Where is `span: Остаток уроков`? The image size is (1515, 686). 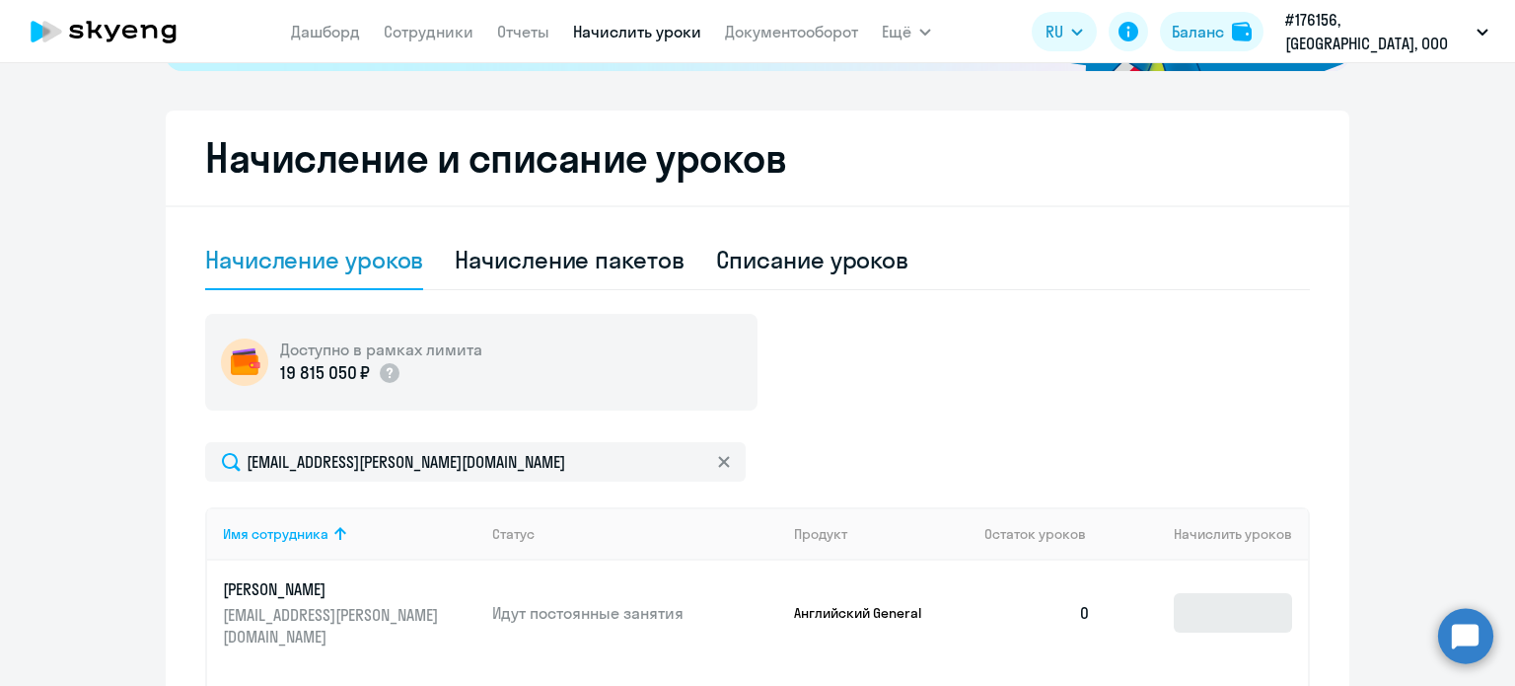
span: Остаток уроков is located at coordinates (1035, 534).